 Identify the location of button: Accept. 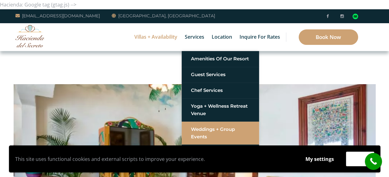
(360, 159).